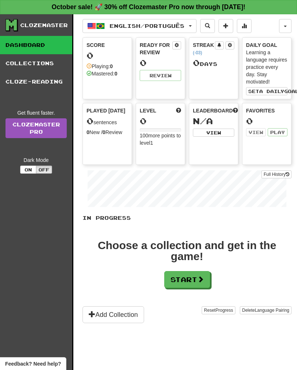 This screenshot has width=297, height=370. What do you see at coordinates (276, 174) in the screenshot?
I see `button: Full History` at bounding box center [276, 174].